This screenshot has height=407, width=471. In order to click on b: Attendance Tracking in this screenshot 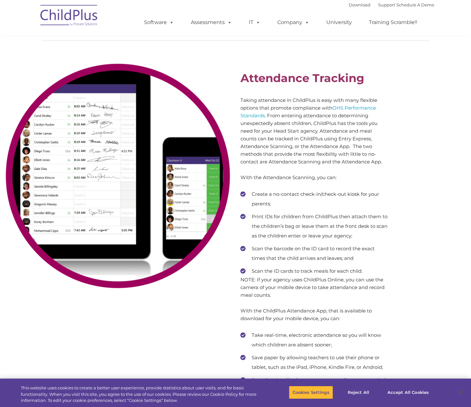, I will do `click(303, 78)`.